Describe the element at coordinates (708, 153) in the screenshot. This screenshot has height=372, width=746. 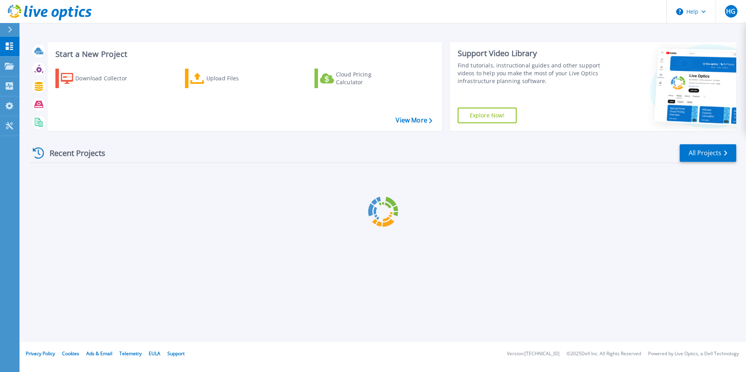
I see `a: All Projects` at that location.